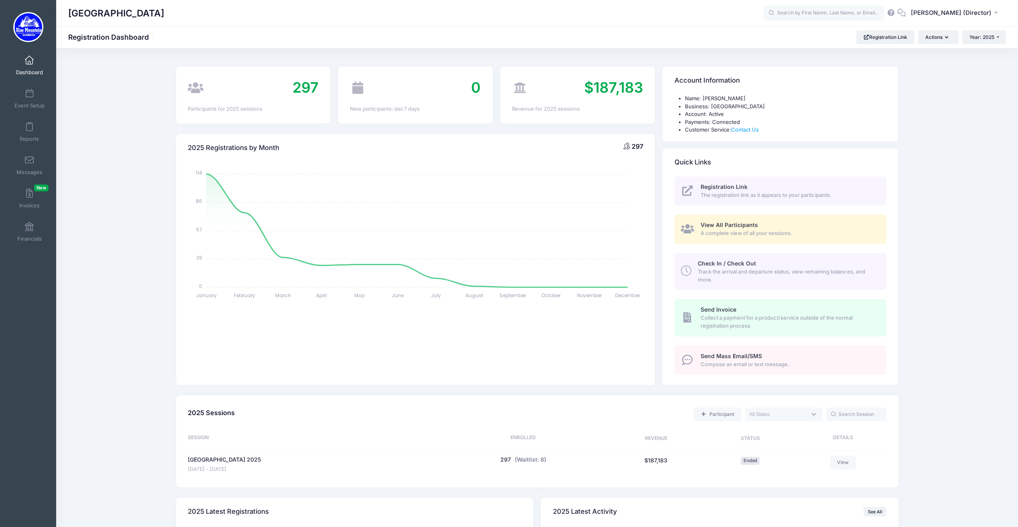 The height and width of the screenshot is (527, 1018). I want to click on tspan: 86, so click(199, 201).